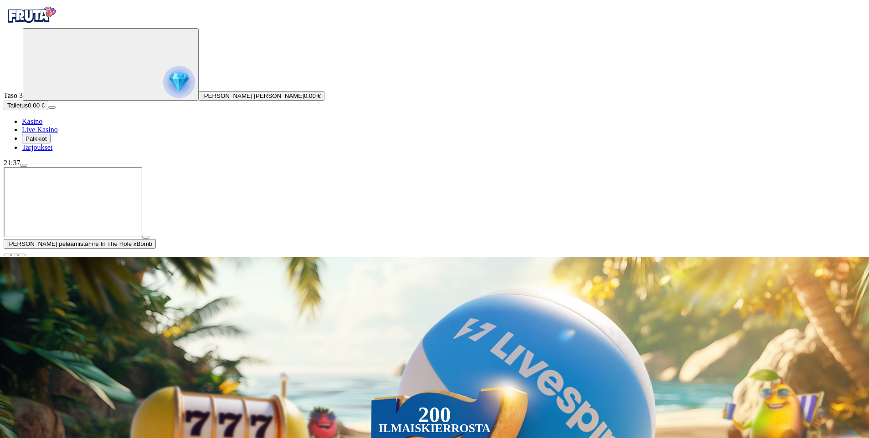 The height and width of the screenshot is (438, 869). Describe the element at coordinates (179, 82) in the screenshot. I see `img: reward progress` at that location.